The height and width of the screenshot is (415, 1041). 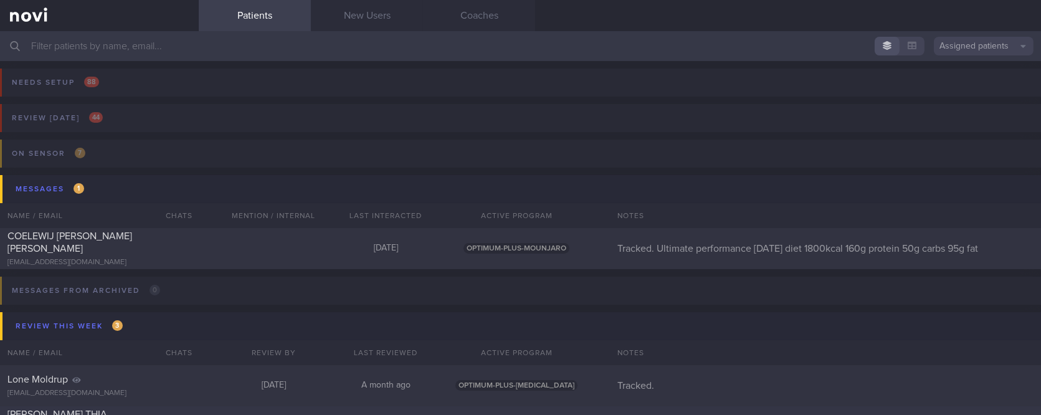 What do you see at coordinates (273, 216) in the screenshot?
I see `div: Mention / Internal` at bounding box center [273, 216].